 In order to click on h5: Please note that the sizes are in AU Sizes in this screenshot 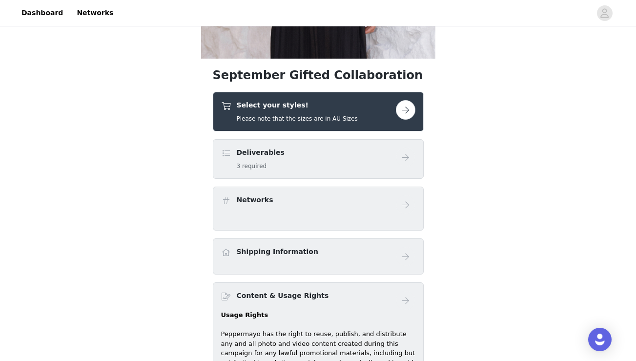, I will do `click(297, 119)`.